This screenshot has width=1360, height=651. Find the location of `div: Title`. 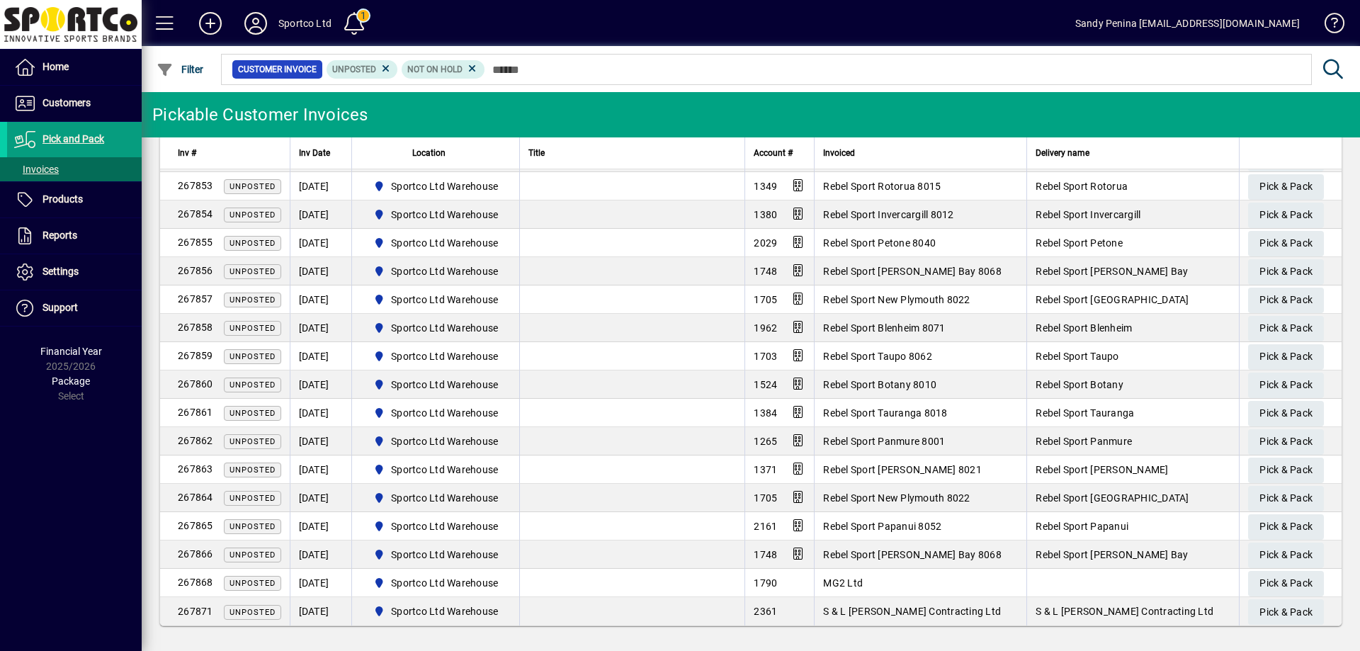

div: Title is located at coordinates (632, 153).